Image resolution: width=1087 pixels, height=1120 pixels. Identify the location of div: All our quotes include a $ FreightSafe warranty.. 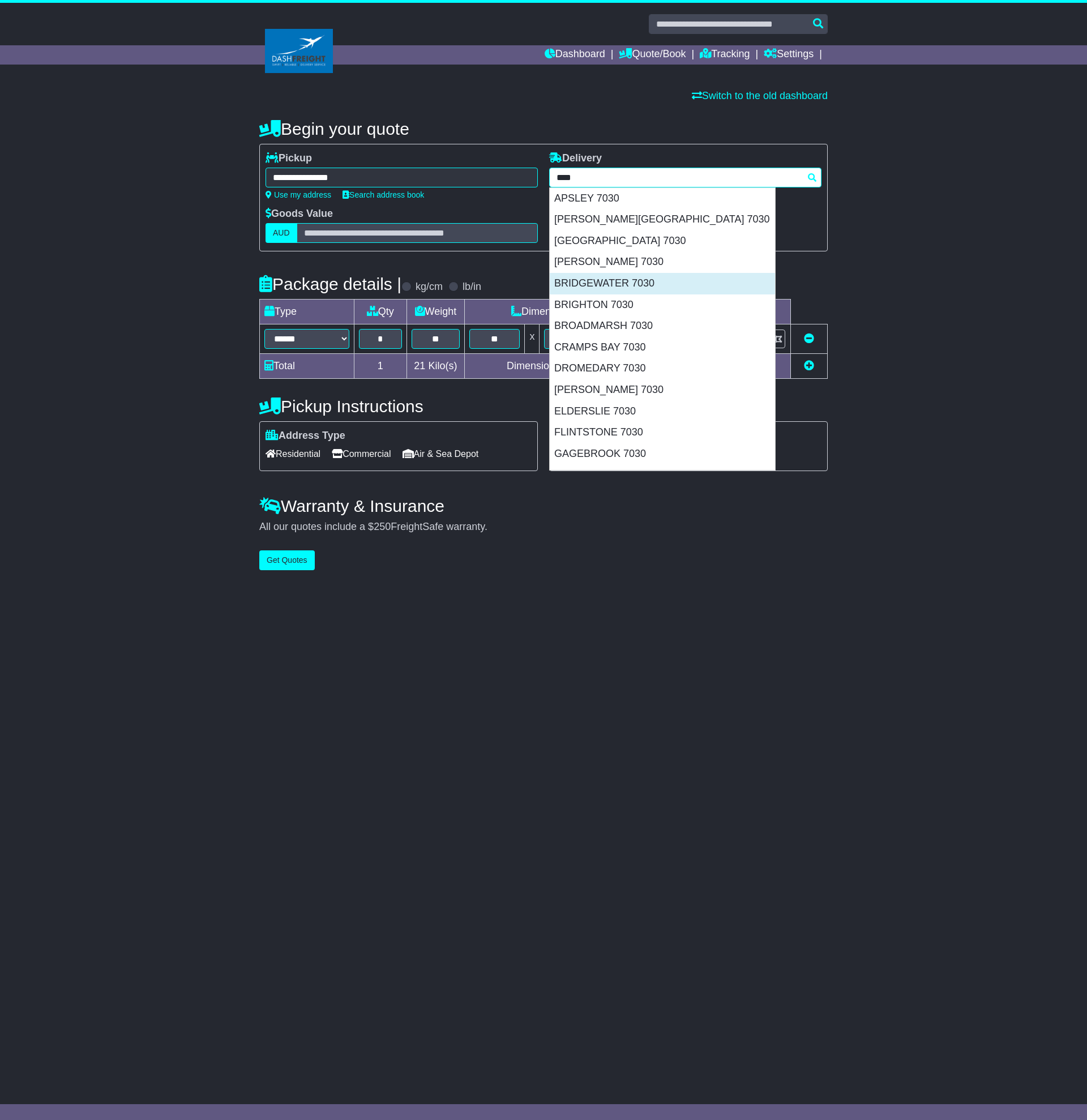
(544, 527).